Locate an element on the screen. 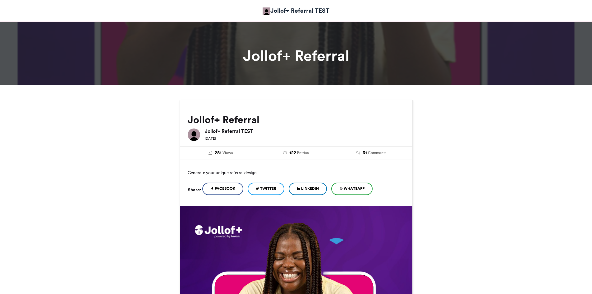 This screenshot has width=592, height=294. a: 122 Entries is located at coordinates (296, 153).